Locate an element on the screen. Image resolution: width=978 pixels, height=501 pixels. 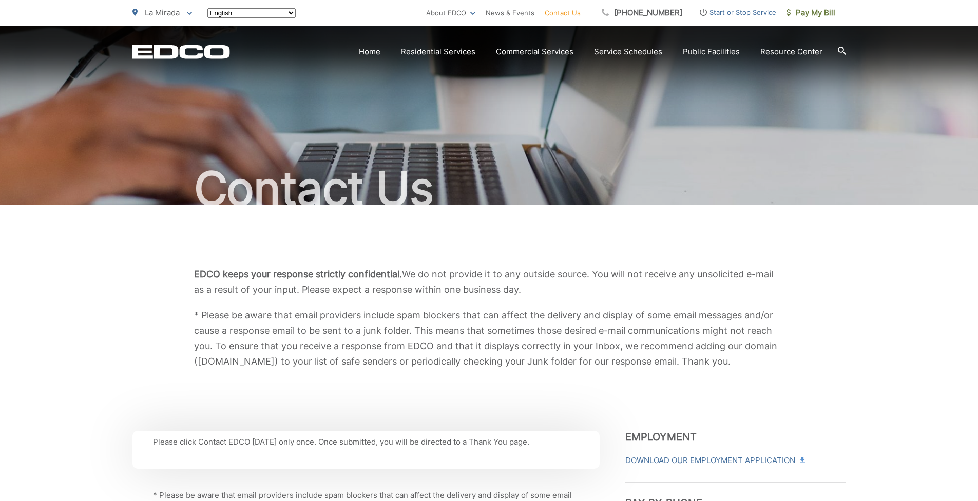
a: Service Schedules is located at coordinates (628, 52).